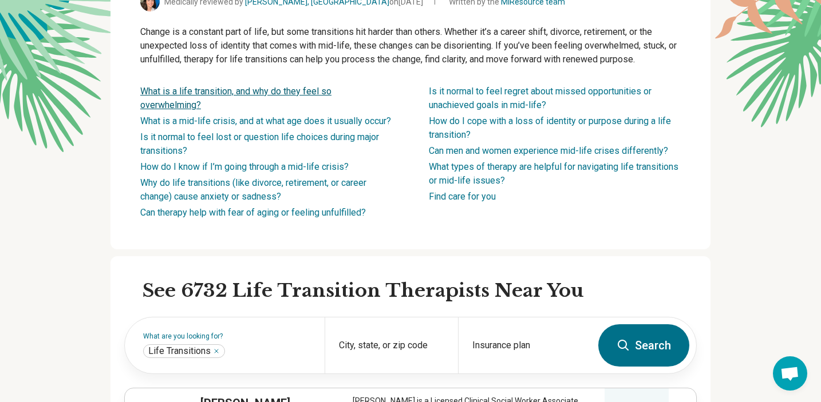 The height and width of the screenshot is (402, 821). Describe the element at coordinates (184, 351) in the screenshot. I see `div: Life Transitions` at that location.